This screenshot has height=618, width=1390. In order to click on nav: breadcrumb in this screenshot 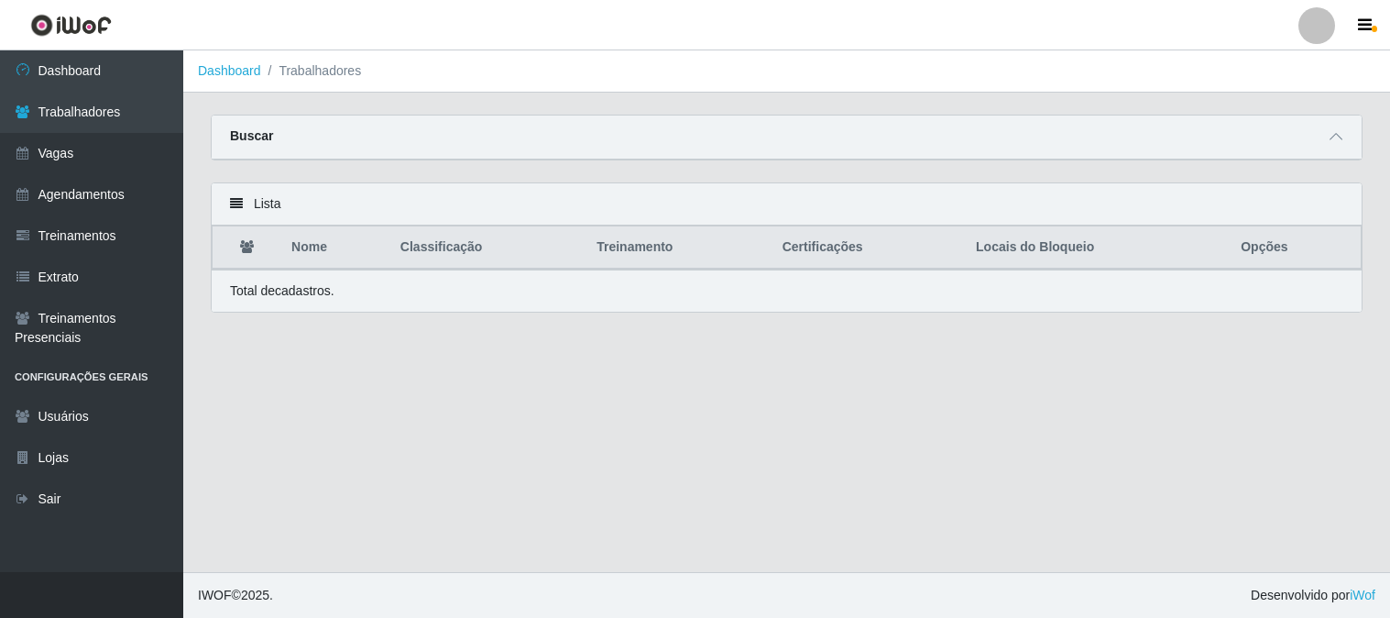, I will do `click(786, 71)`.